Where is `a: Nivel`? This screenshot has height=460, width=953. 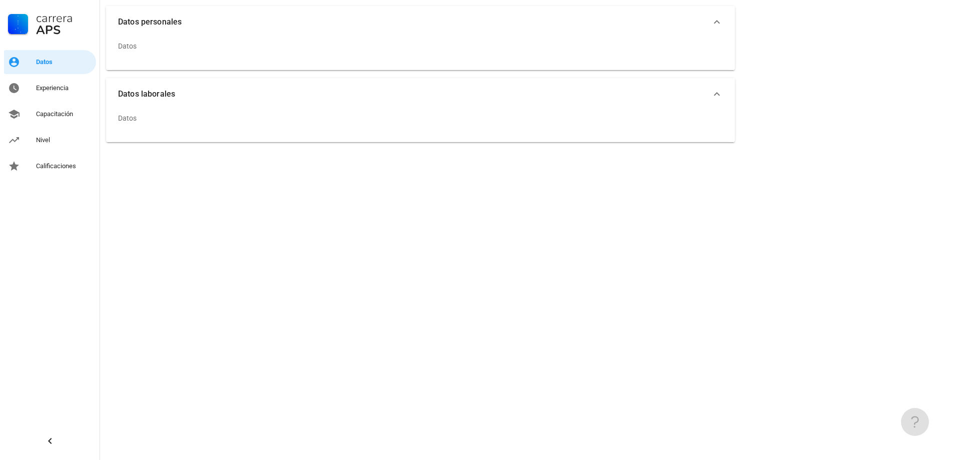
a: Nivel is located at coordinates (50, 140).